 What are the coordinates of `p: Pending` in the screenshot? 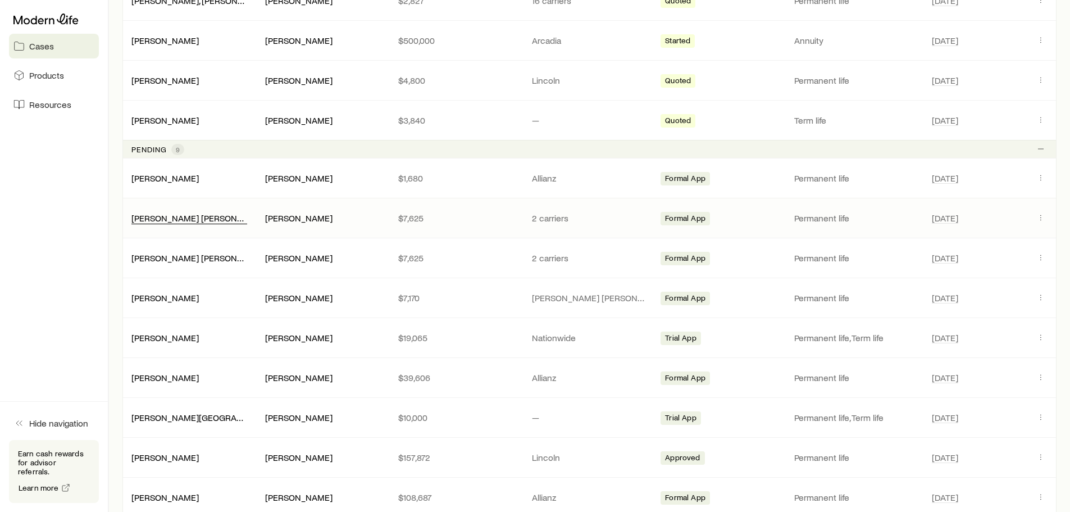 It's located at (149, 149).